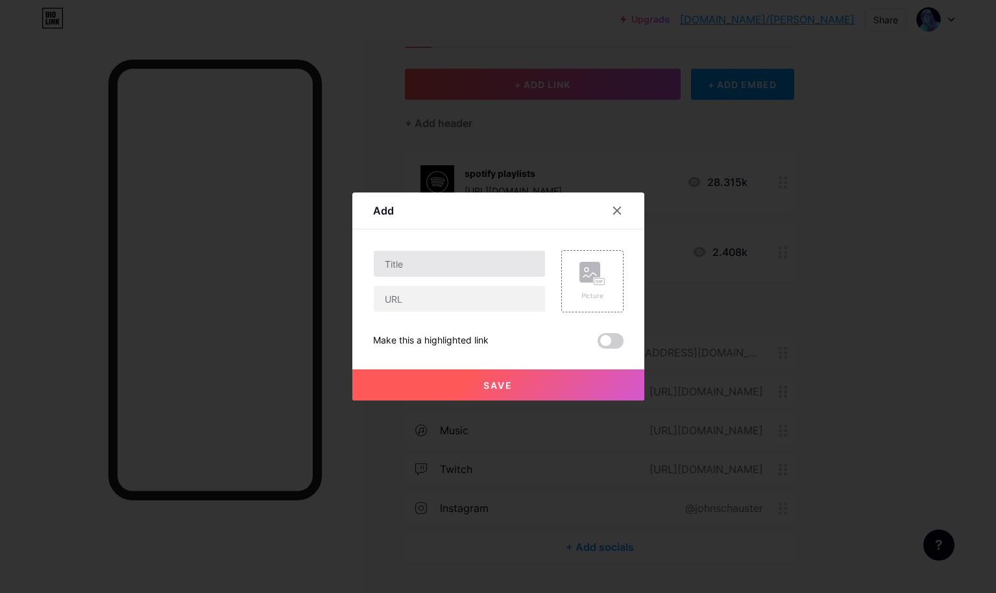 Image resolution: width=996 pixels, height=593 pixels. Describe the element at coordinates (459, 299) in the screenshot. I see `input: URL` at that location.